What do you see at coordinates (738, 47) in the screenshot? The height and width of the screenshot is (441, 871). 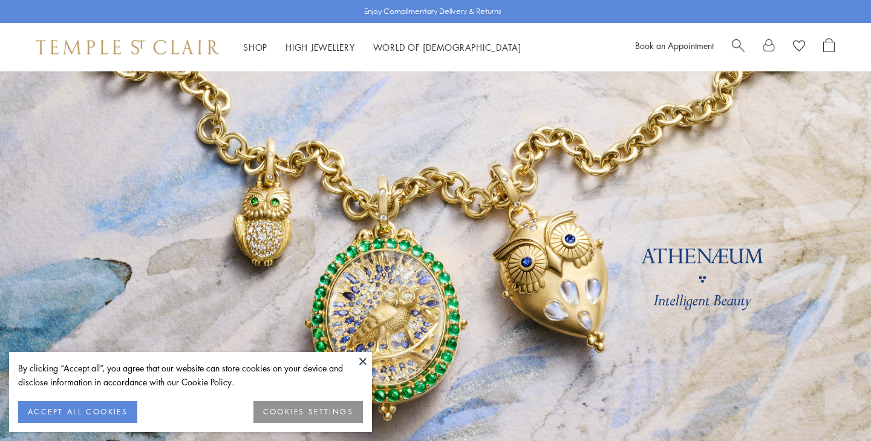 I see `a: Search` at bounding box center [738, 47].